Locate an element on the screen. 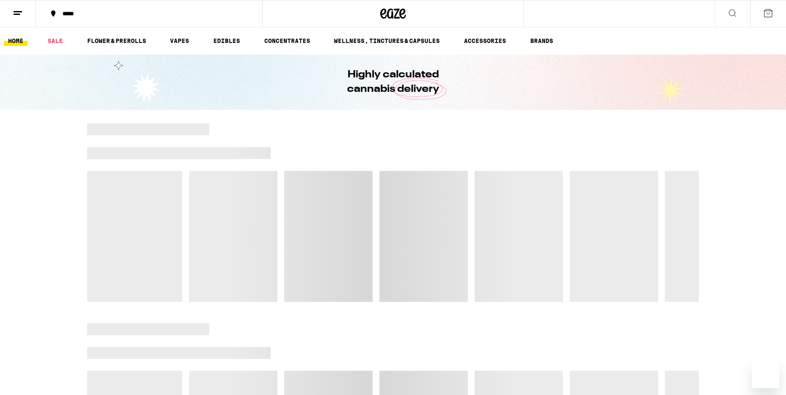  a: VAPES is located at coordinates (179, 41).